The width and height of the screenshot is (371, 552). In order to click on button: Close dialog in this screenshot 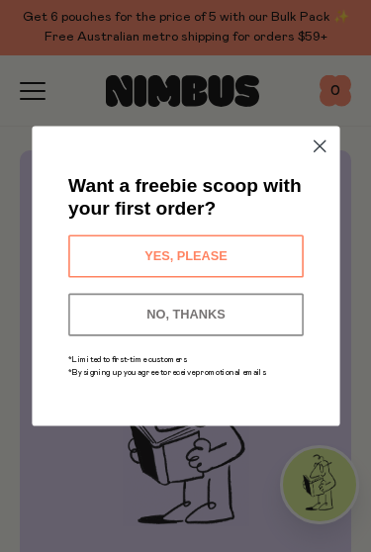, I will do `click(319, 146)`.